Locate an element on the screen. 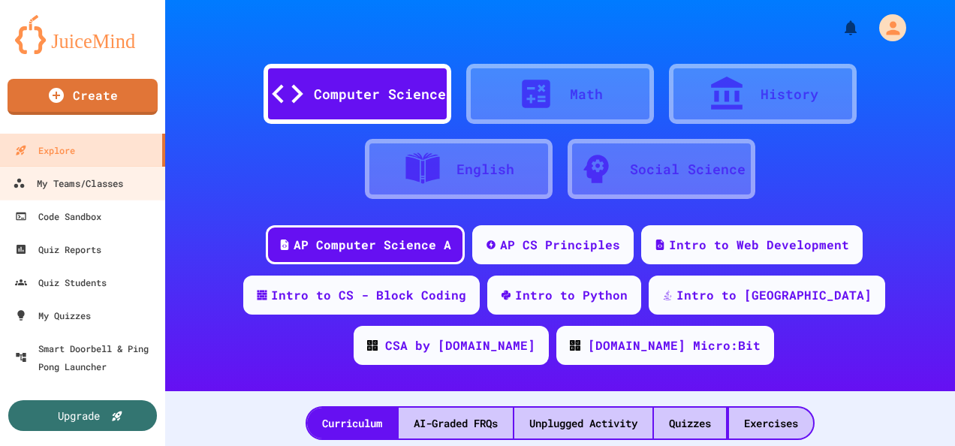  div: Unplugged Activity is located at coordinates (583, 423).